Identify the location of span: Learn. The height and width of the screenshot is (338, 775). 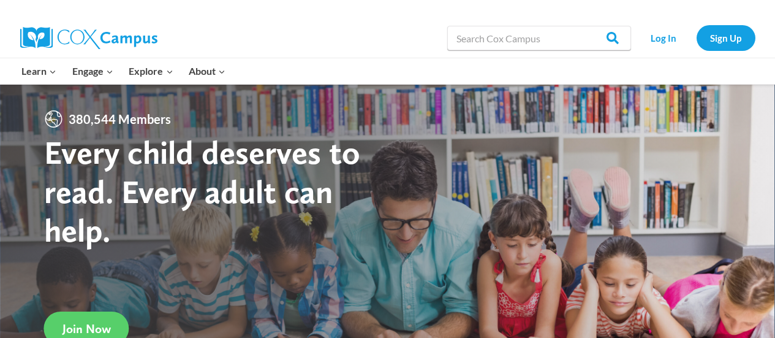
(39, 71).